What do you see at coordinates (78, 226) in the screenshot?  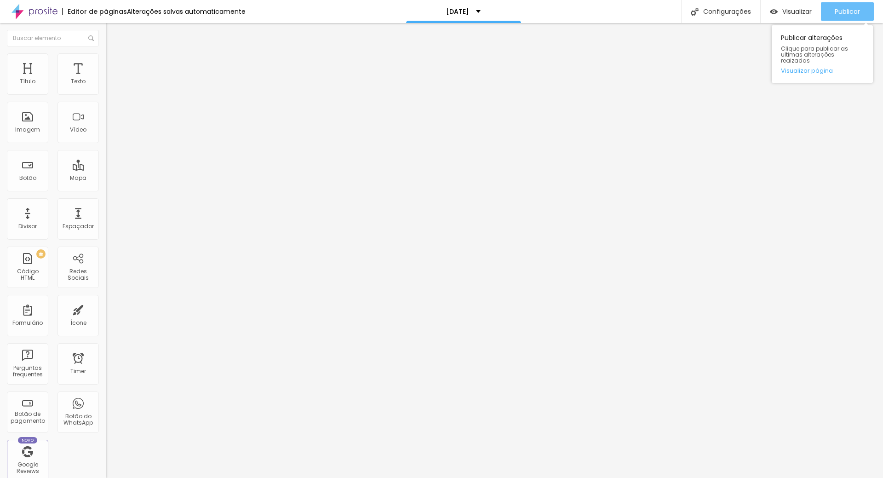 I see `div: Espaçador` at bounding box center [78, 226].